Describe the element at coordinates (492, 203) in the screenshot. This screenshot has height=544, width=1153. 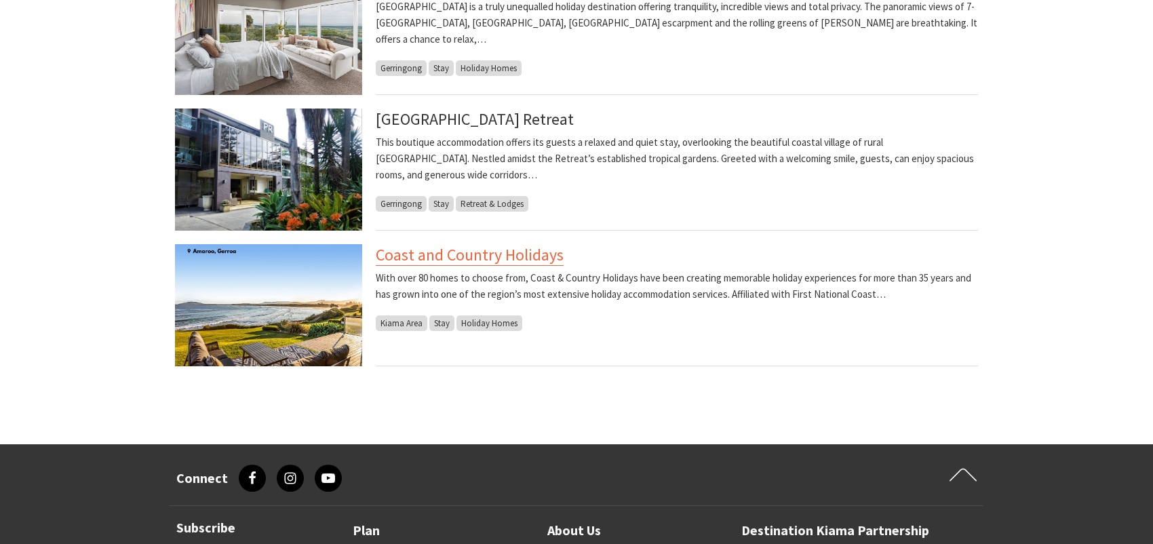
I see `span: Retreat & Lodges` at that location.